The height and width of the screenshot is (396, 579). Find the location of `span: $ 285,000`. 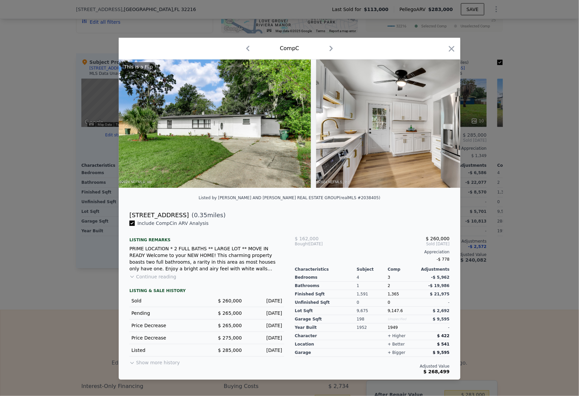

span: $ 285,000 is located at coordinates (230, 350).